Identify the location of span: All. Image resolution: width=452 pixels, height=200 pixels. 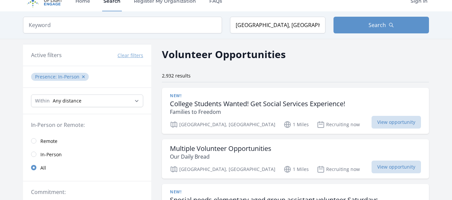
(43, 168).